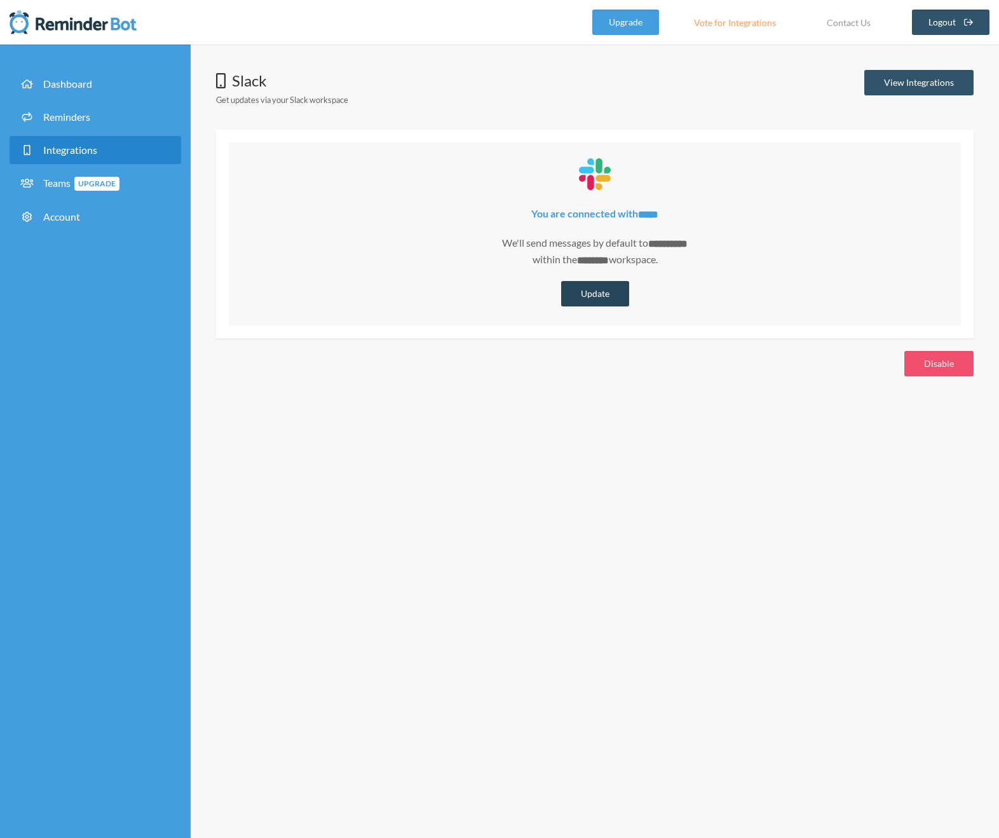 This screenshot has height=838, width=999. Describe the element at coordinates (95, 217) in the screenshot. I see `a: Account` at that location.